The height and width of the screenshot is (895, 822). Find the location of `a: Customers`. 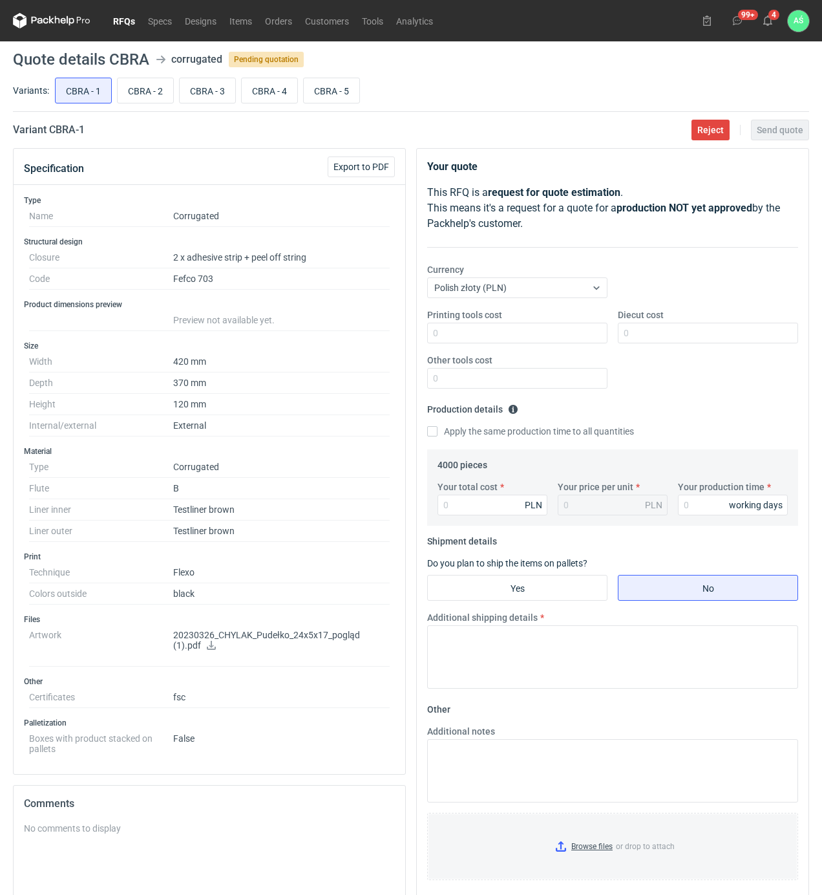

a: Customers is located at coordinates (327, 21).